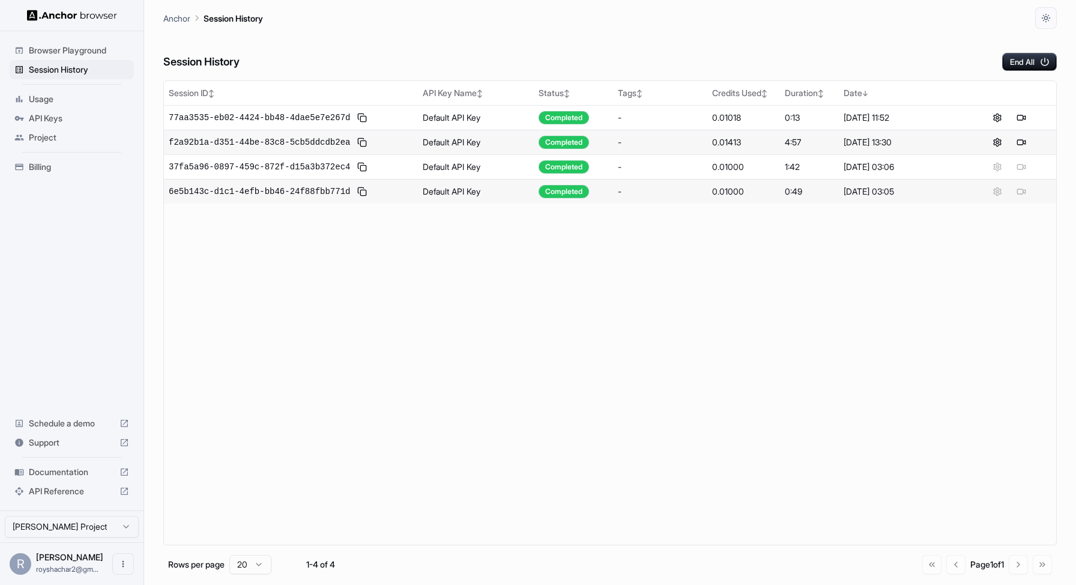 The height and width of the screenshot is (585, 1076). Describe the element at coordinates (196, 564) in the screenshot. I see `p: Rows per page` at that location.